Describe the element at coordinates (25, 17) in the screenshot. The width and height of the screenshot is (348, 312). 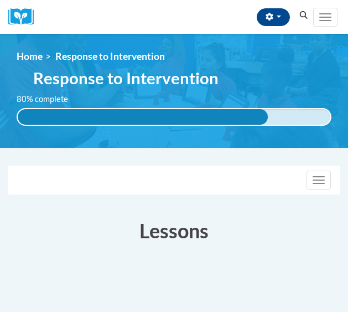
I see `a: Cox Campus` at that location.